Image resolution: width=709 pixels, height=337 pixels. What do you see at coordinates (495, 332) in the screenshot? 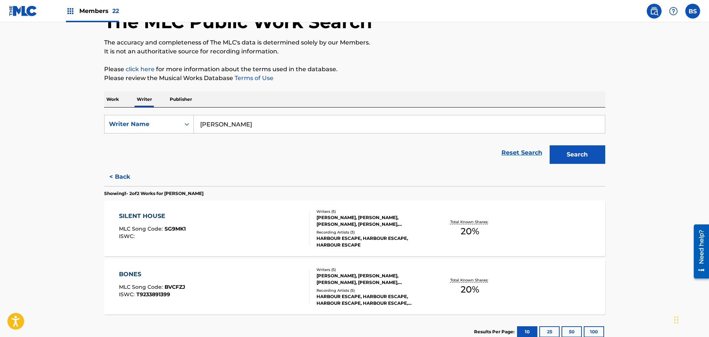
I see `p: Results Per Page:` at bounding box center [495, 332].